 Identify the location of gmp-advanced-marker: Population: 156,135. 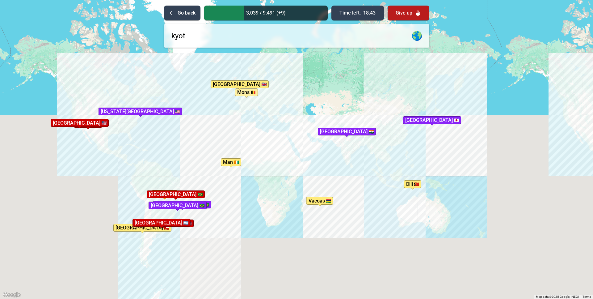
(240, 84).